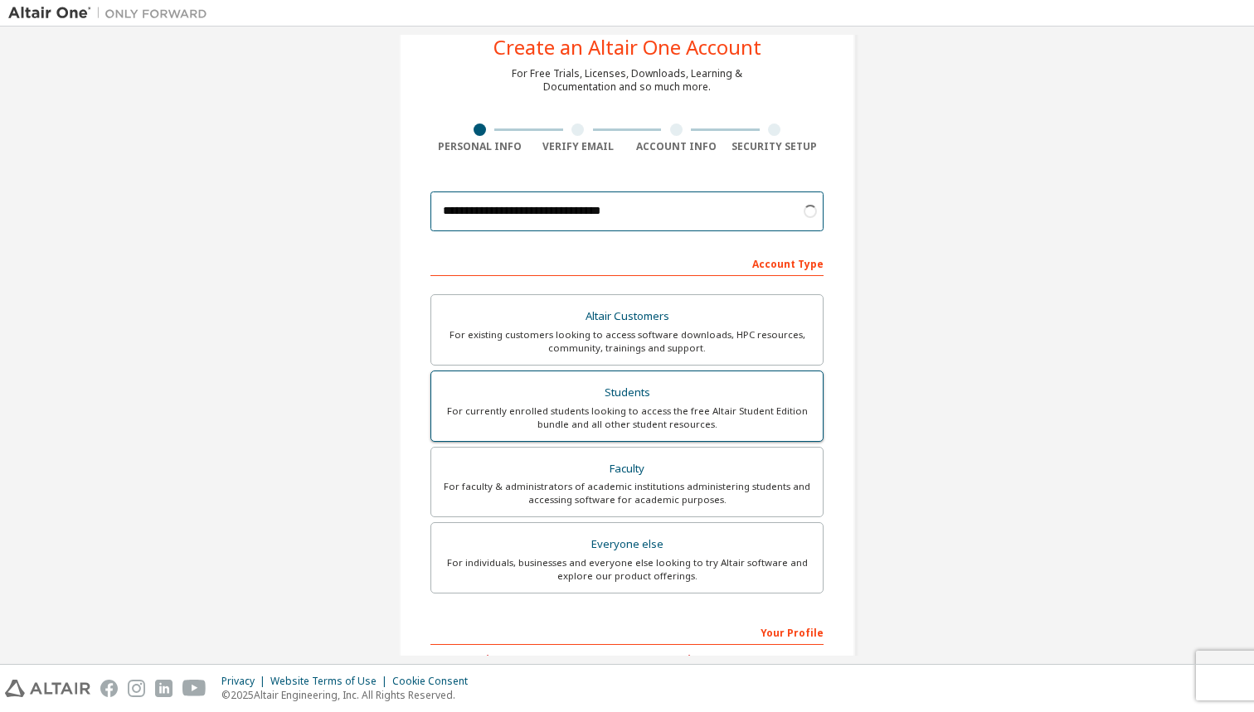 This screenshot has height=712, width=1254. I want to click on div: For existing customers looking to access software downloads, HPC resources, community, trainings ..., so click(627, 342).